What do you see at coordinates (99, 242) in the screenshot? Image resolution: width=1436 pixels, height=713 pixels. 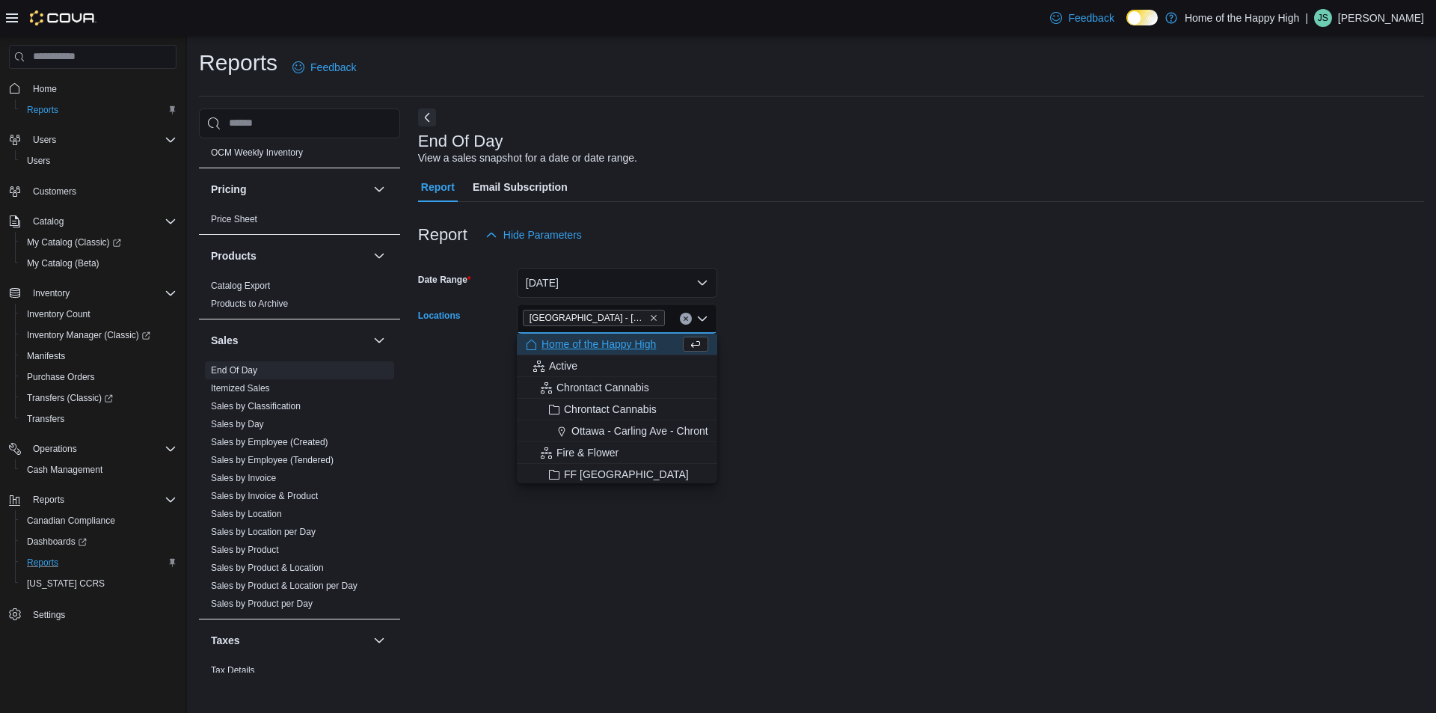 I see `a: My Catalog (Classic)` at bounding box center [99, 242].